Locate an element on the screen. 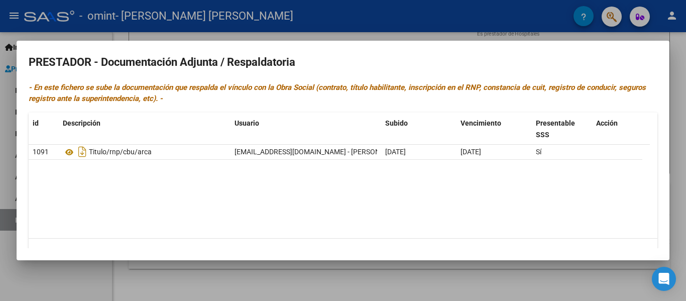  span: Acción is located at coordinates (606, 123).